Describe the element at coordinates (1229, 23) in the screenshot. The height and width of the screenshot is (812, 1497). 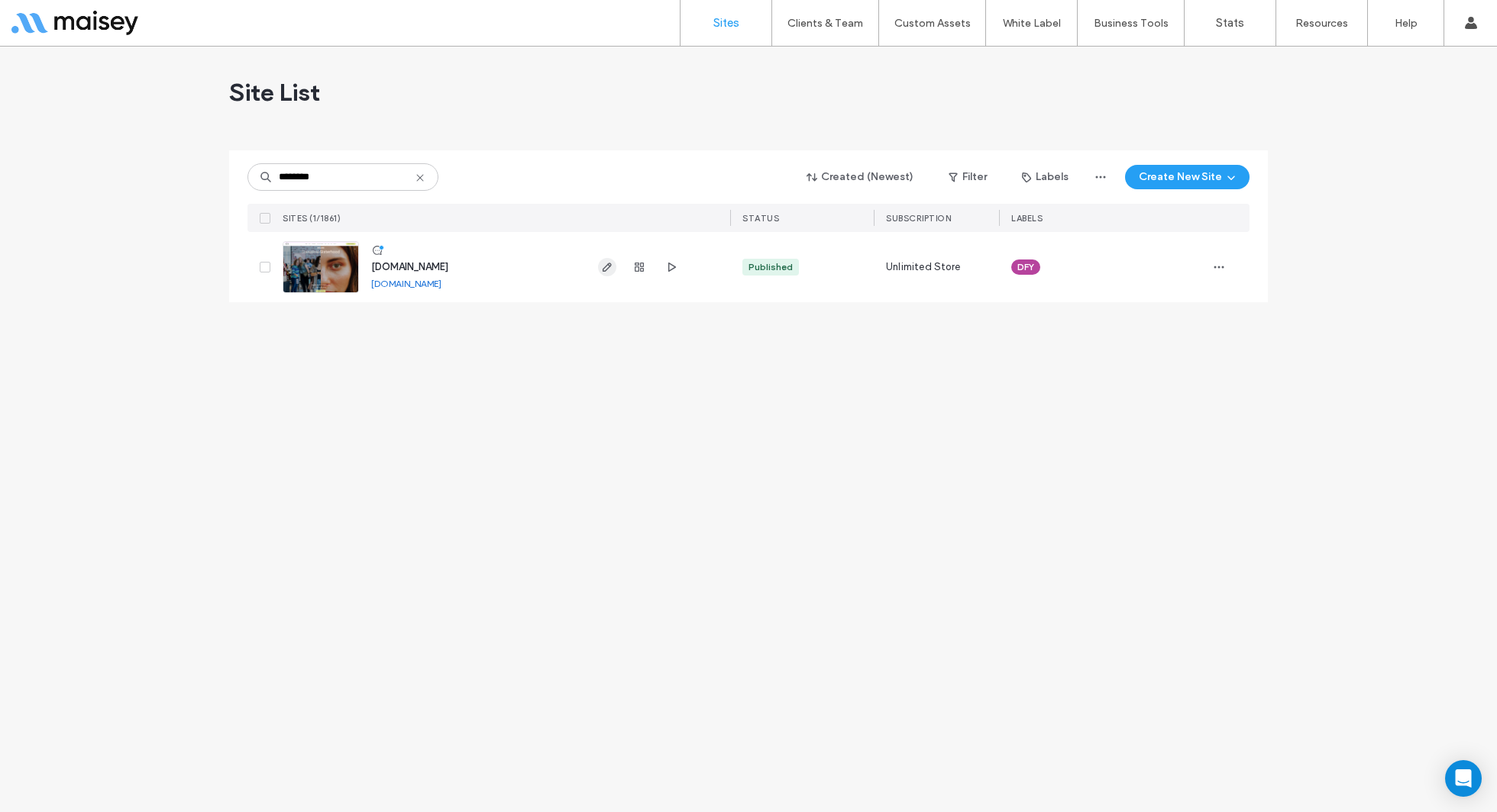
I see `label: Stats` at that location.